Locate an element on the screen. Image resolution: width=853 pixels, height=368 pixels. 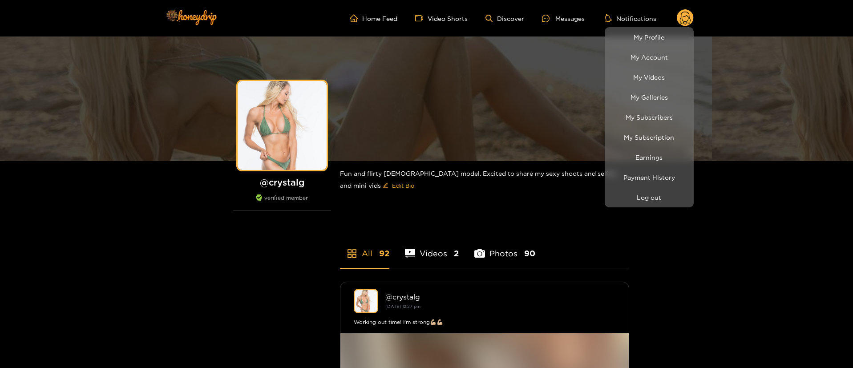
a: My Subscribers is located at coordinates (649, 117).